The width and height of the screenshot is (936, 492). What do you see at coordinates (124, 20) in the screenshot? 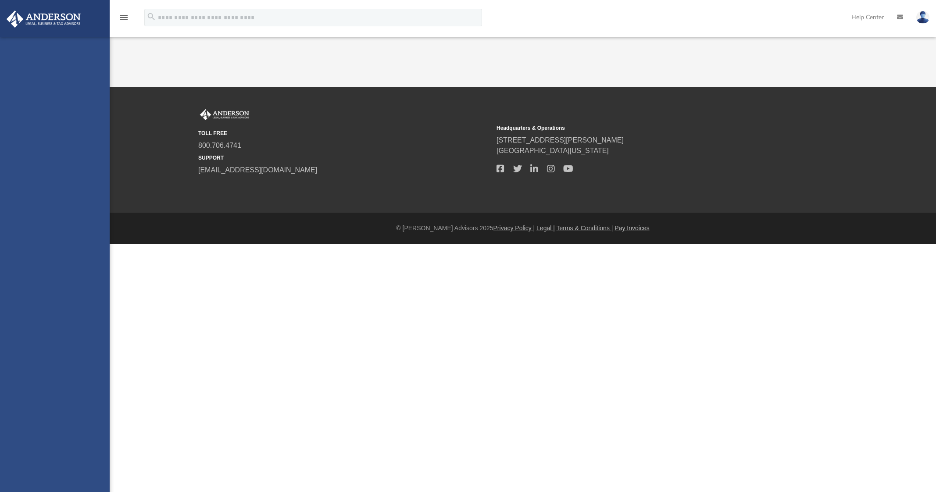
I see `a: menu` at bounding box center [124, 20].